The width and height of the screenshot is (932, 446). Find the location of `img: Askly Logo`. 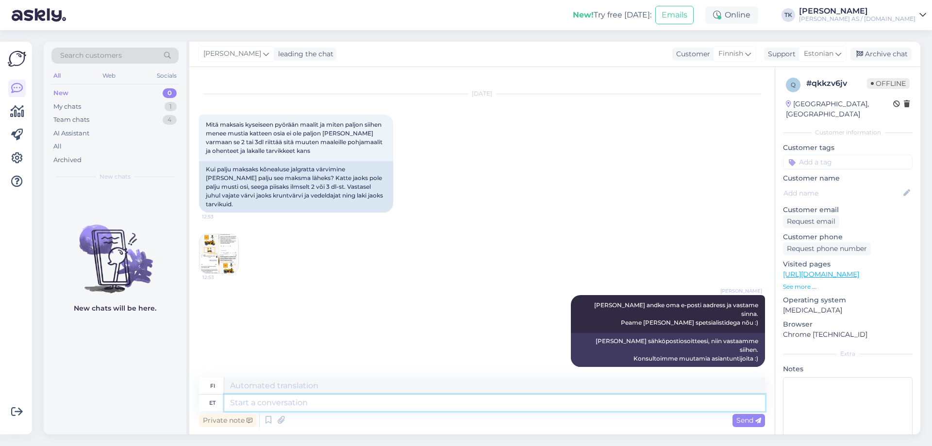

img: Askly Logo is located at coordinates (17, 59).